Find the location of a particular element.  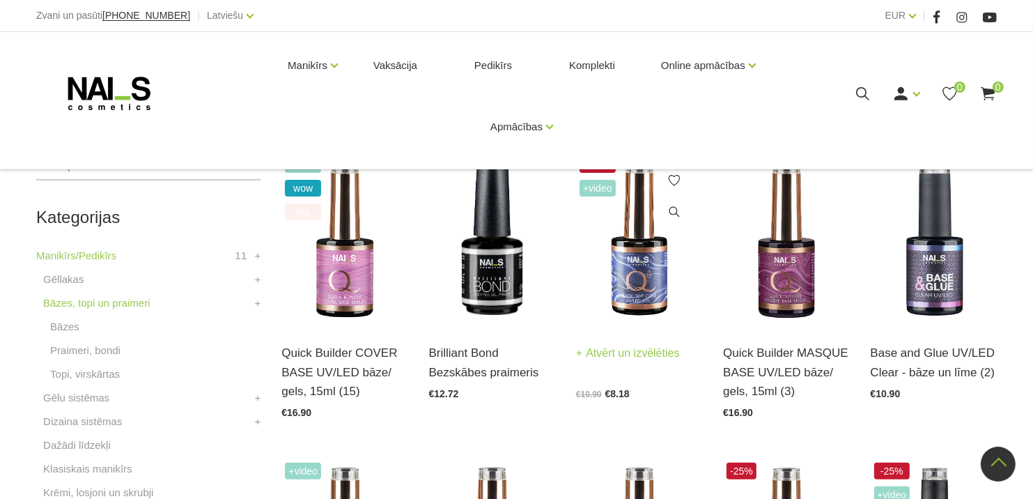

img: Quick Masque base – viegli maskējoša bāze/gels. Šī bāze/gels ir unikāls produkts ar daudz izmanto... is located at coordinates (786, 239).